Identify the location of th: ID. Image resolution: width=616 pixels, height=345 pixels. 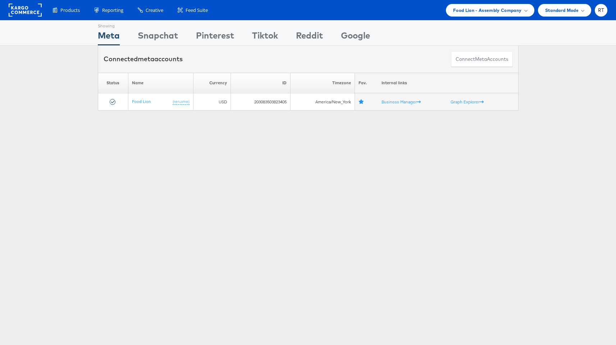
(261, 83).